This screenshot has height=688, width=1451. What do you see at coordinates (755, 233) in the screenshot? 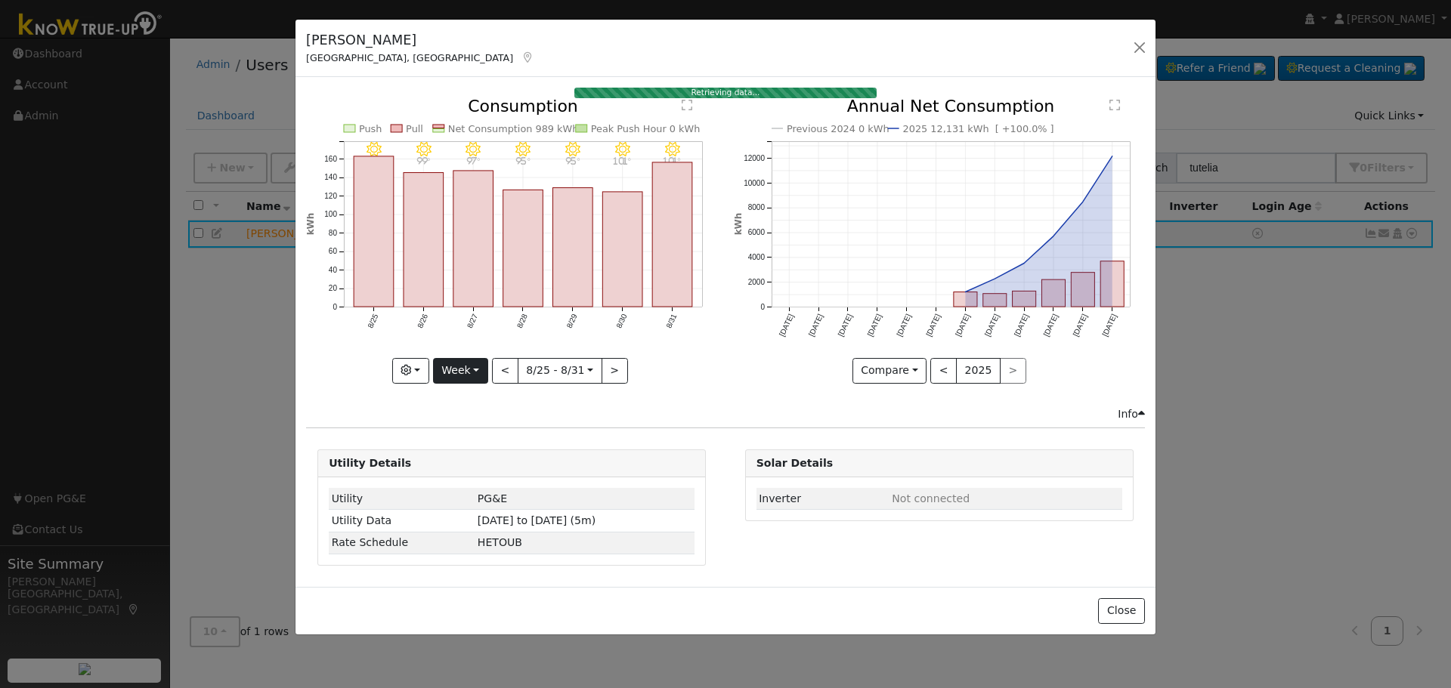
I see `text: 6000` at bounding box center [755, 233].